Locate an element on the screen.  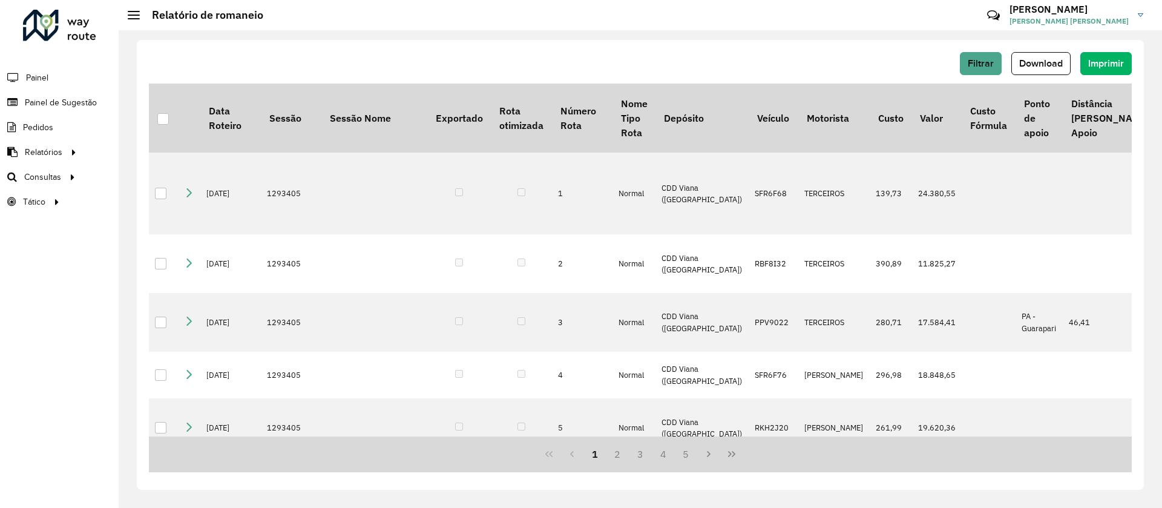
td: 1 is located at coordinates (582, 193).